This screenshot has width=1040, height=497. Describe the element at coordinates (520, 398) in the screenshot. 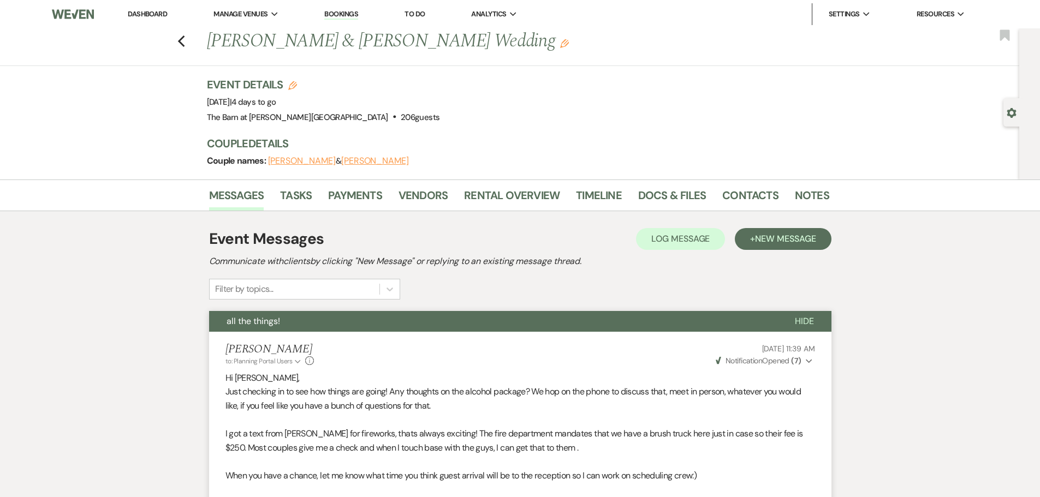

I see `p: Just checking in to see how things are going! Any thoughts on the alcohol package? We hop on the ...` at that location.